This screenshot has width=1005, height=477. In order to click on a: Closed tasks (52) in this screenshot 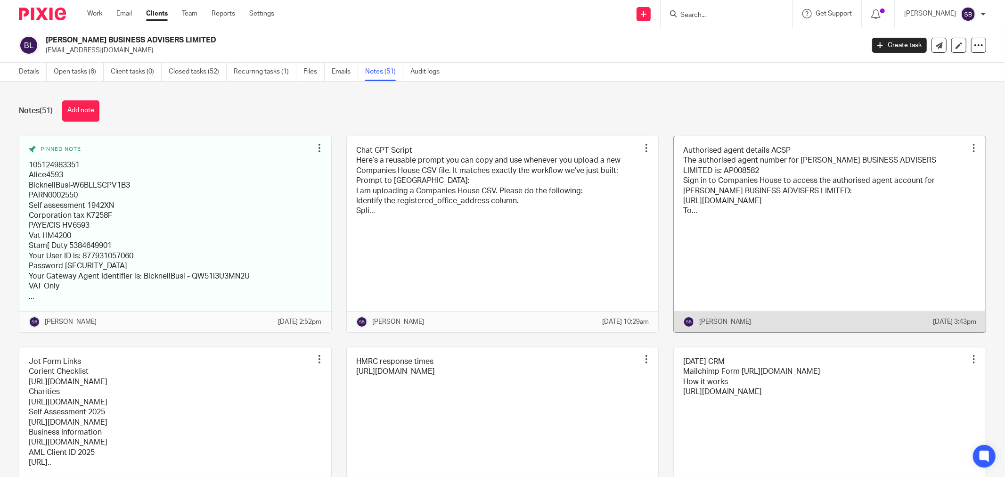, I will do `click(197, 72)`.